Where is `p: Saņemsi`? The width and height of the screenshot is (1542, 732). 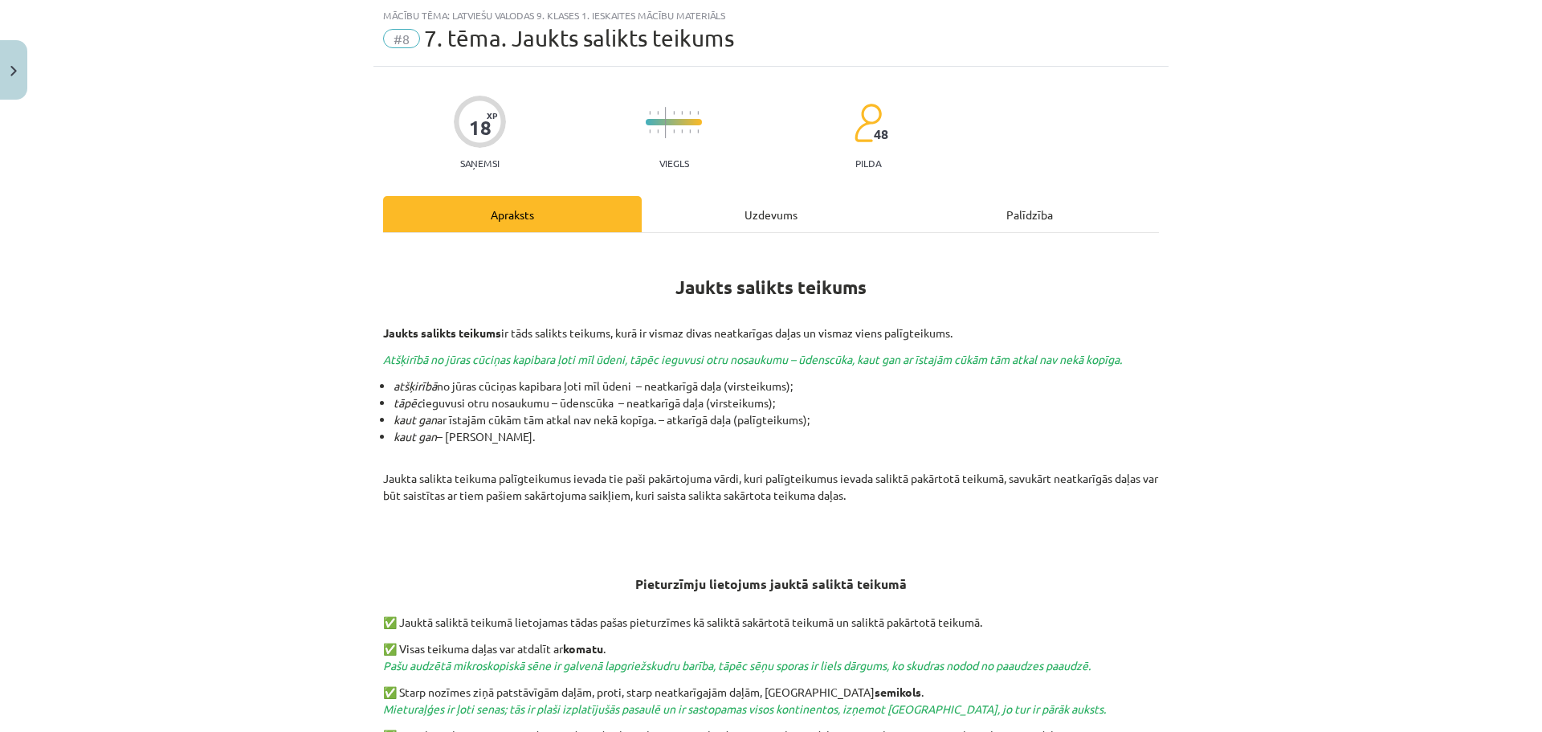 p: Saņemsi is located at coordinates (479, 163).